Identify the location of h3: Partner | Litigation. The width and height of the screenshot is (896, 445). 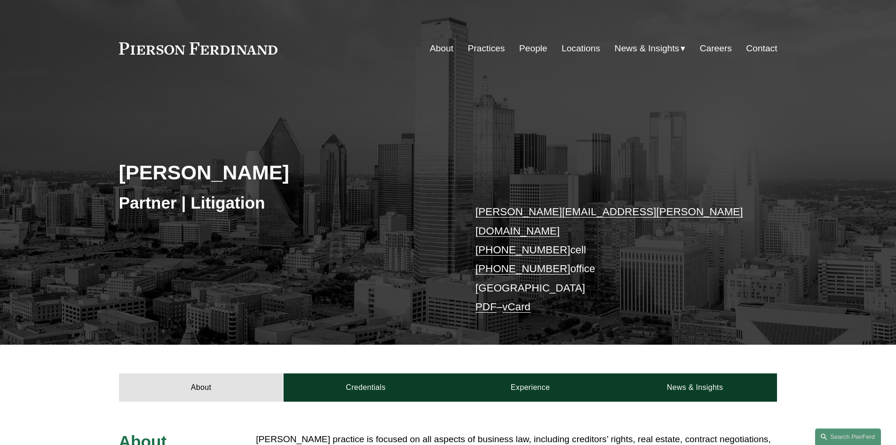
(284, 203).